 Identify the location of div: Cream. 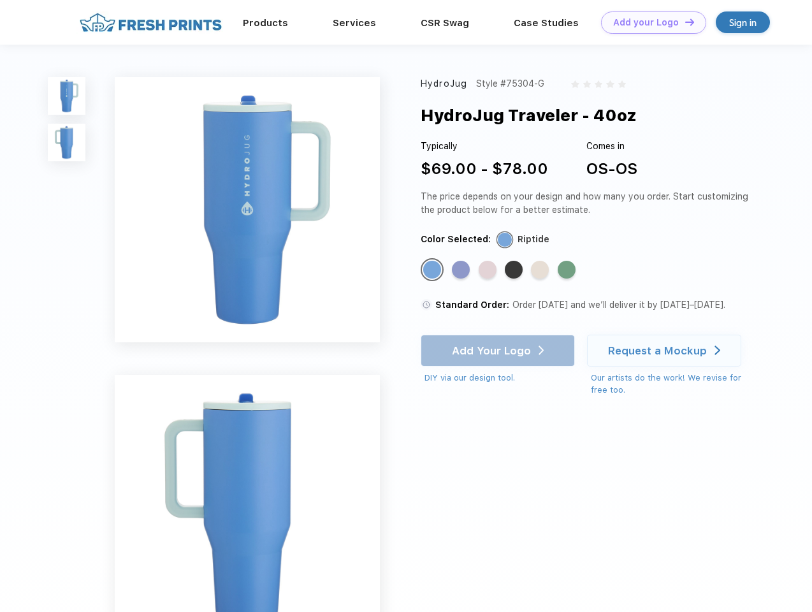
(540, 270).